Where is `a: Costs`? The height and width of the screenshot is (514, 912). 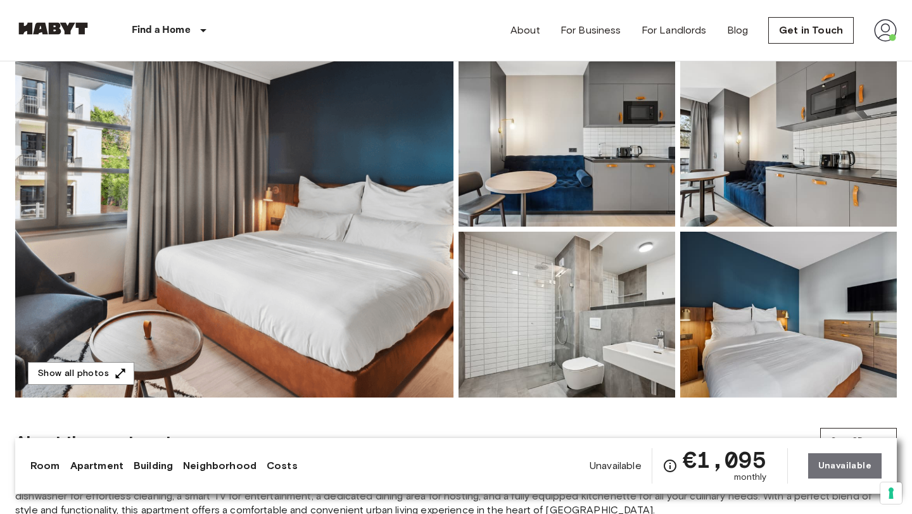 a: Costs is located at coordinates (282, 466).